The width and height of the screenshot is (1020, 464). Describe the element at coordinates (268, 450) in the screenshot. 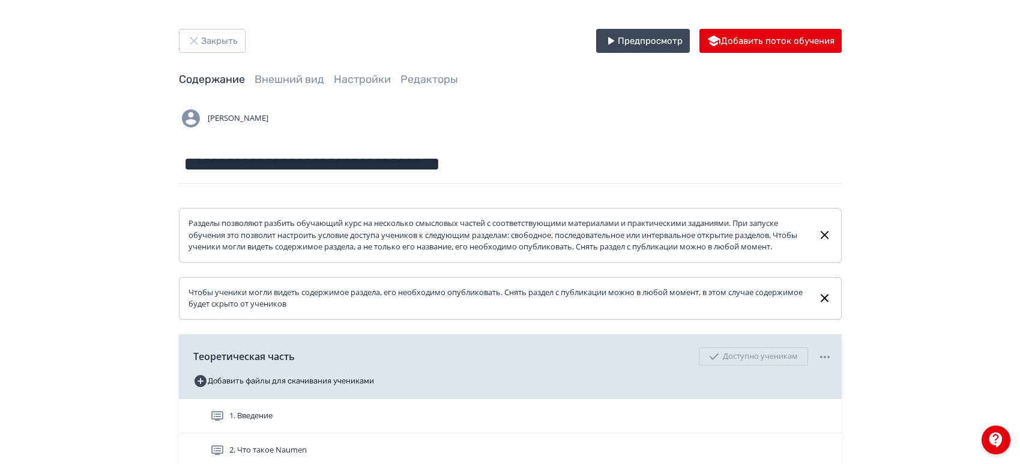

I see `span: 2. Что такое Naumen` at that location.